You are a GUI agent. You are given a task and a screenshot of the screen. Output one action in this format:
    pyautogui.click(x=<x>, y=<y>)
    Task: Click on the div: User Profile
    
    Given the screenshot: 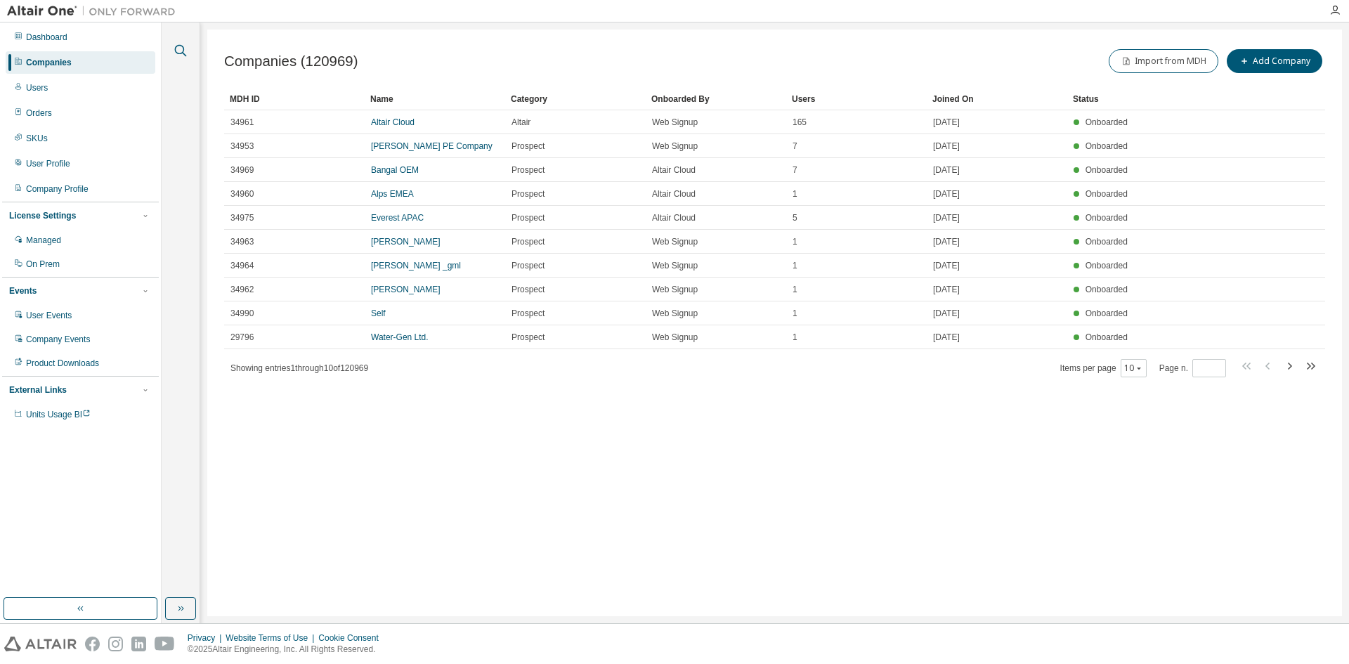 What is the action you would take?
    pyautogui.click(x=48, y=164)
    